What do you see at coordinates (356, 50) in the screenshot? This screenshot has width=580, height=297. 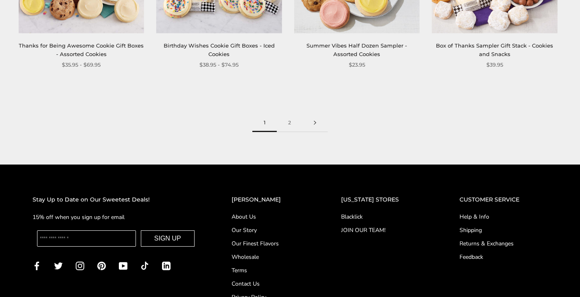 I see `a: Summer Vibes Half Dozen Sampler - Assorted Cookies` at bounding box center [356, 50].